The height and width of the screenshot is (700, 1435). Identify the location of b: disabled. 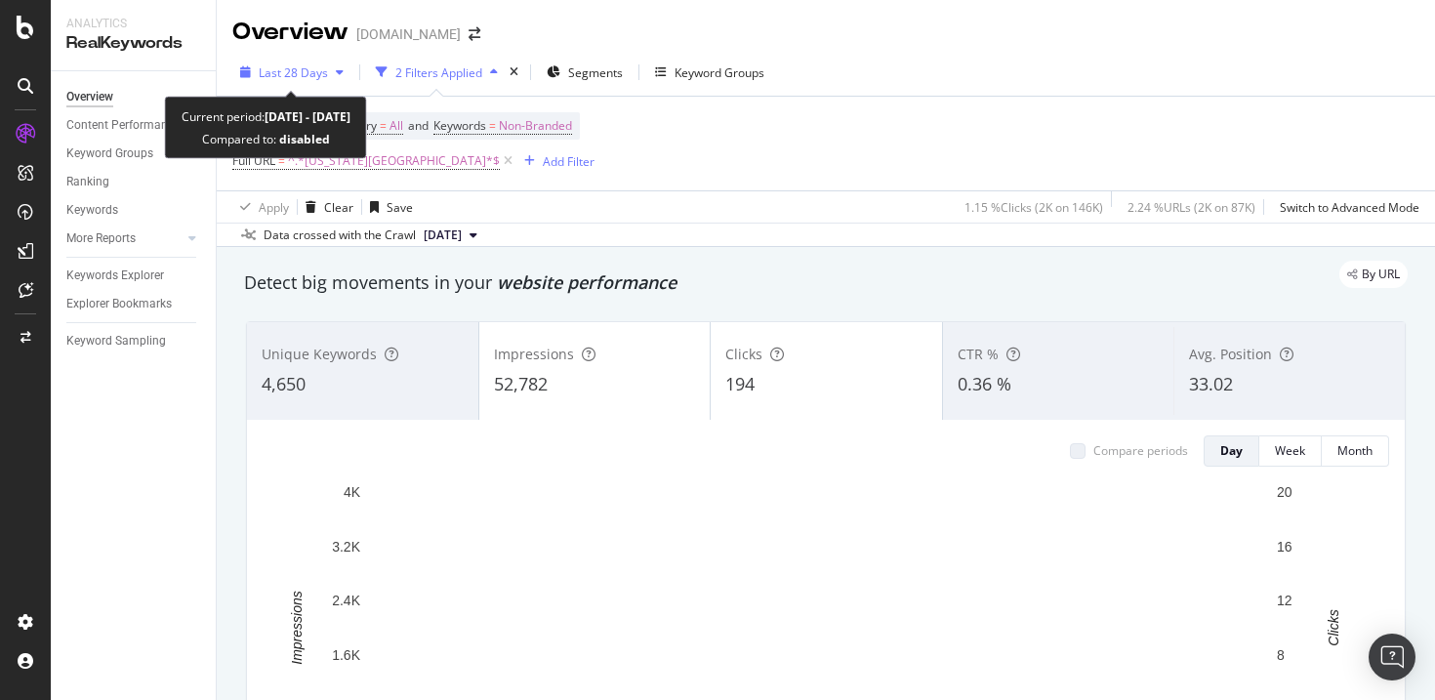
(303, 139).